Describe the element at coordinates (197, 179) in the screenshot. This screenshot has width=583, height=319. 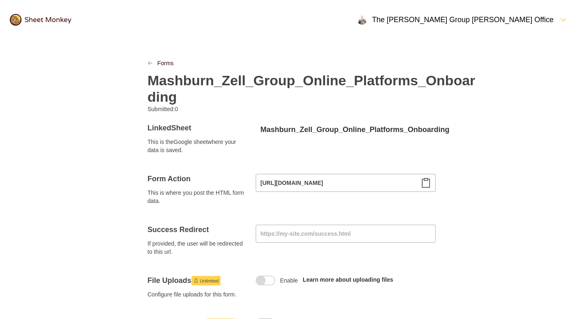
I see `h4: Form Action` at that location.